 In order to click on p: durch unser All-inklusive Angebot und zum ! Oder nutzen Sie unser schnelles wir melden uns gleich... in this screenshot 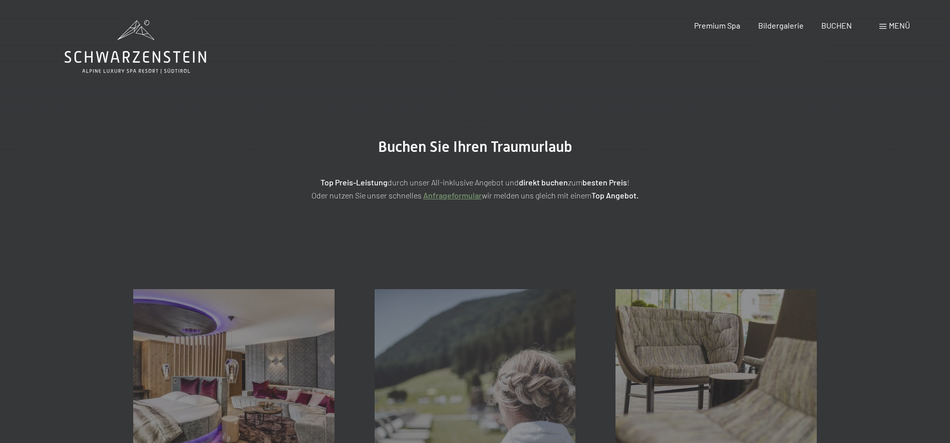, I will do `click(475, 188)`.